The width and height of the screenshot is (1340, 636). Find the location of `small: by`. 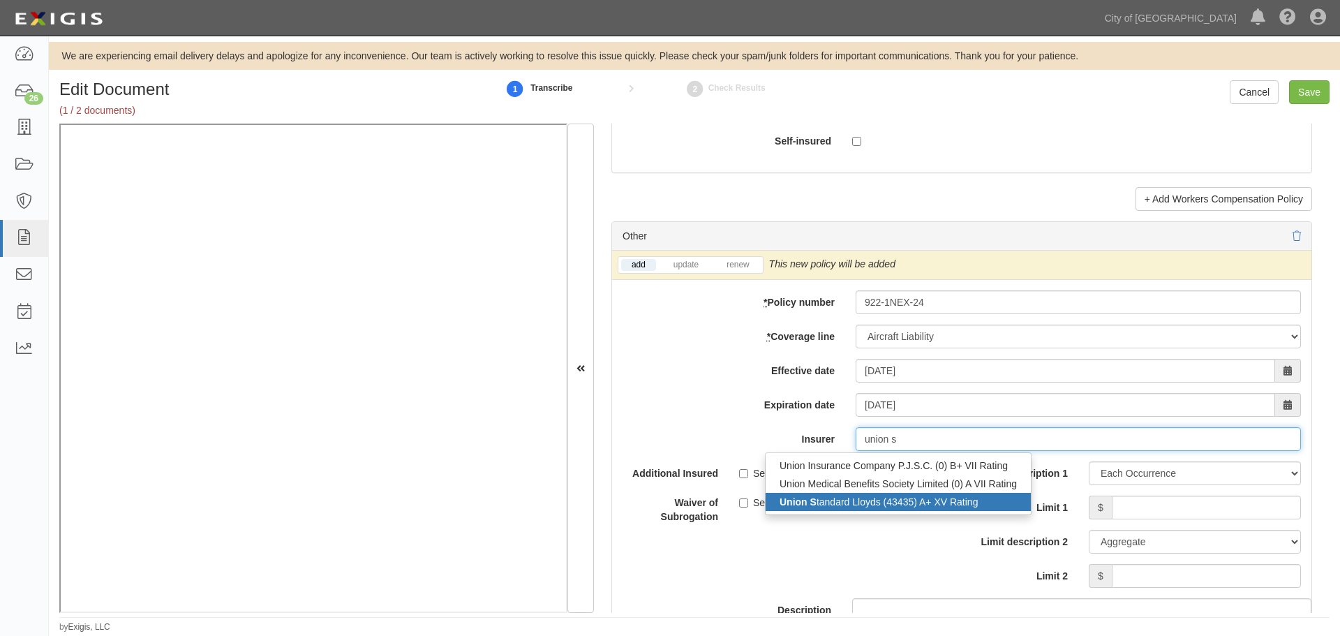

small: by is located at coordinates (84, 627).